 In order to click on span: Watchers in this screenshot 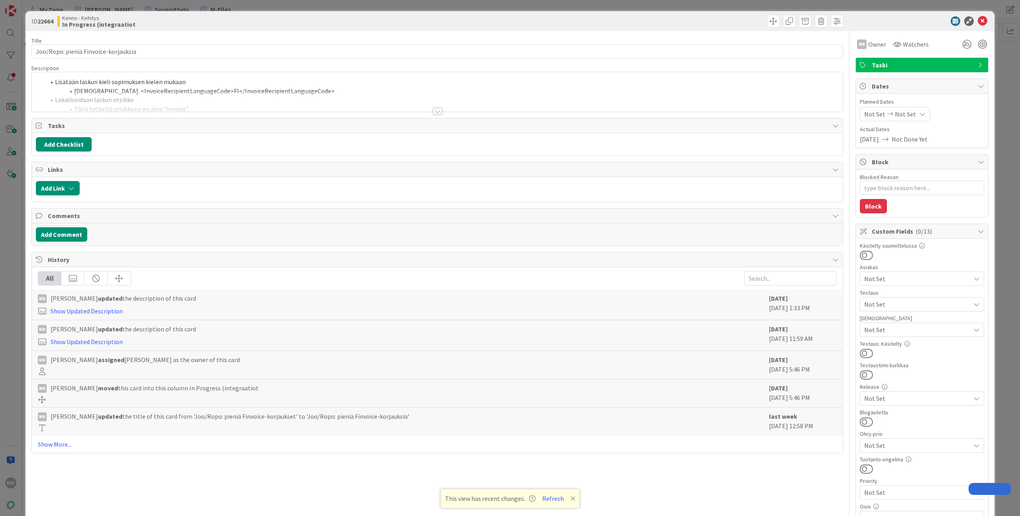, I will do `click(916, 44)`.